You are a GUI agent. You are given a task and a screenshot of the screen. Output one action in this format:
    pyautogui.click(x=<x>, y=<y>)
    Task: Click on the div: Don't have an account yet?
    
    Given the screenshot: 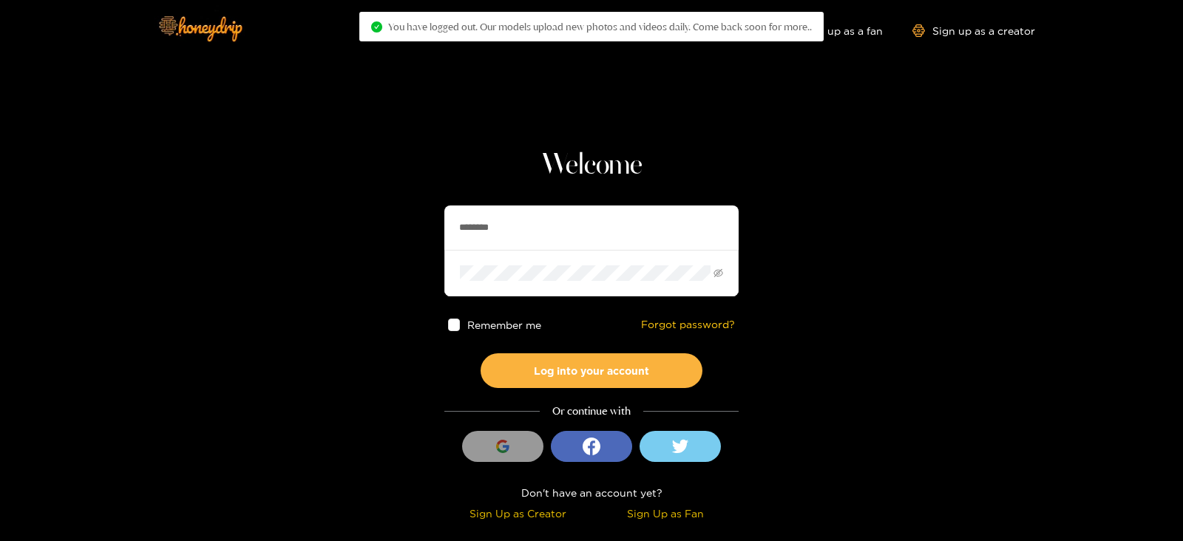 What is the action you would take?
    pyautogui.click(x=592, y=493)
    